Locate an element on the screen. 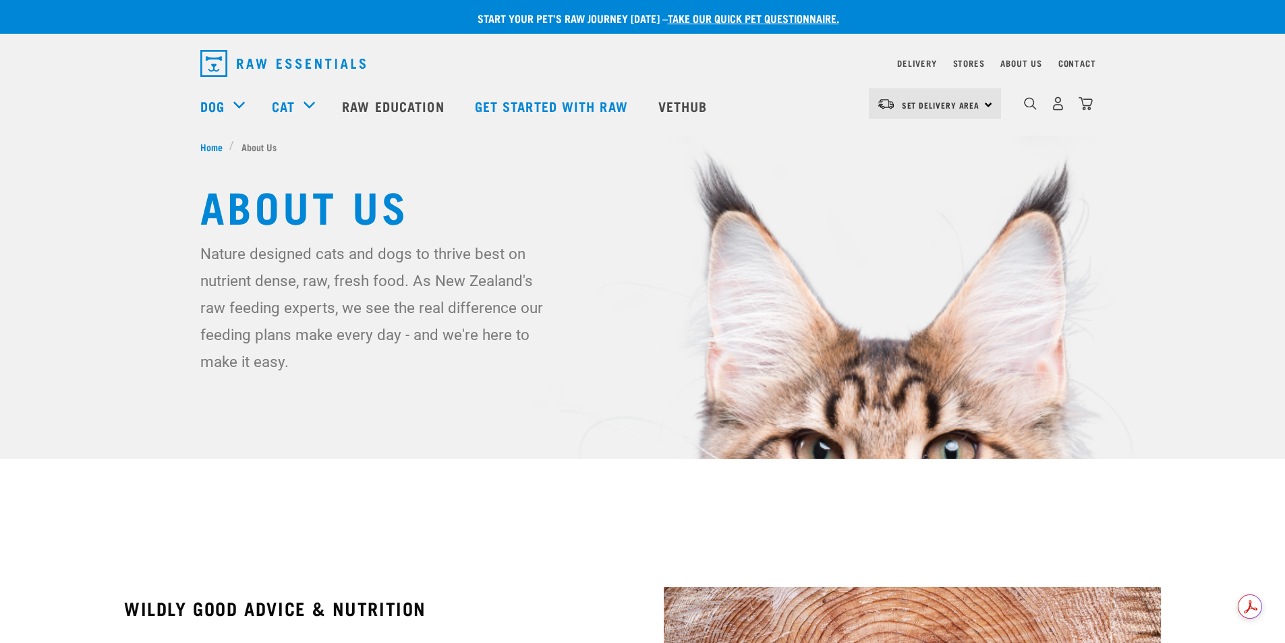 The height and width of the screenshot is (643, 1285). p: Nature designed cats and dogs to thrive best on nutrient dense, raw, fresh food. As New Zealand's... is located at coordinates (377, 308).